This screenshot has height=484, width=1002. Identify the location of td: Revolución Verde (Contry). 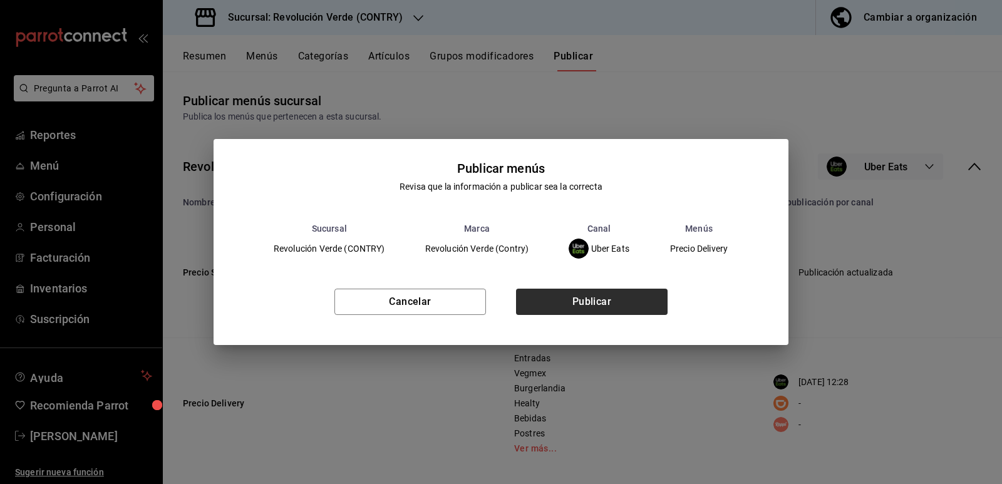
(477, 249).